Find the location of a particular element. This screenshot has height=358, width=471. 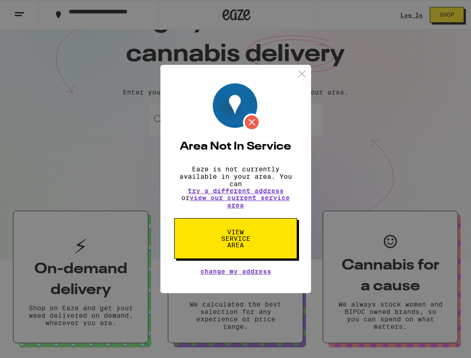

button: Change My Address is located at coordinates (235, 272).